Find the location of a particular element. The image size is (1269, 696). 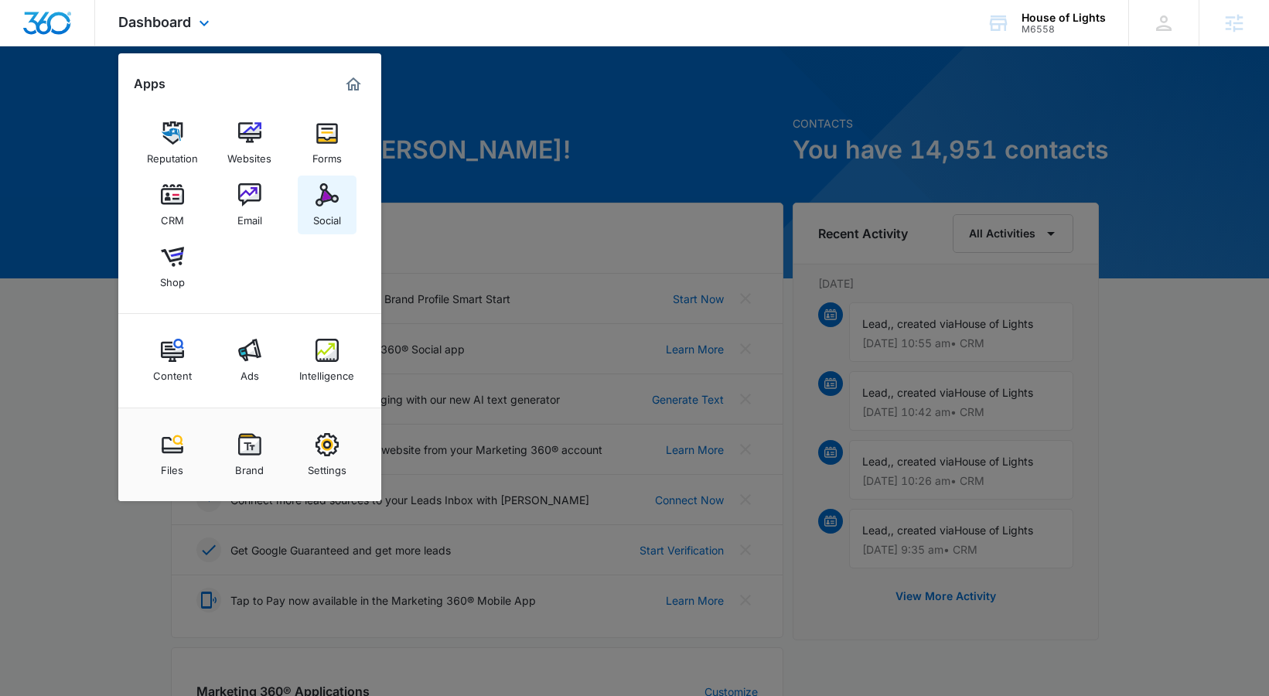

a: Intelligence is located at coordinates (327, 360).